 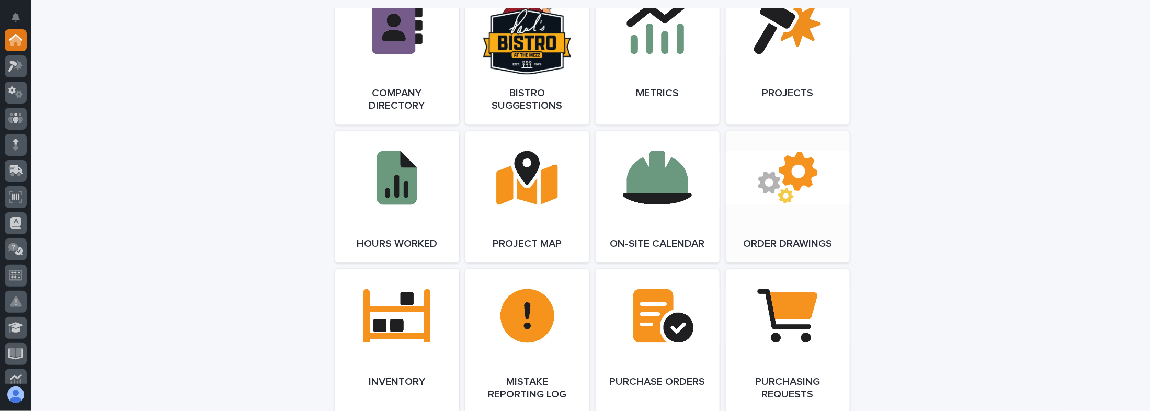 I want to click on a: Hours Worked, so click(x=397, y=197).